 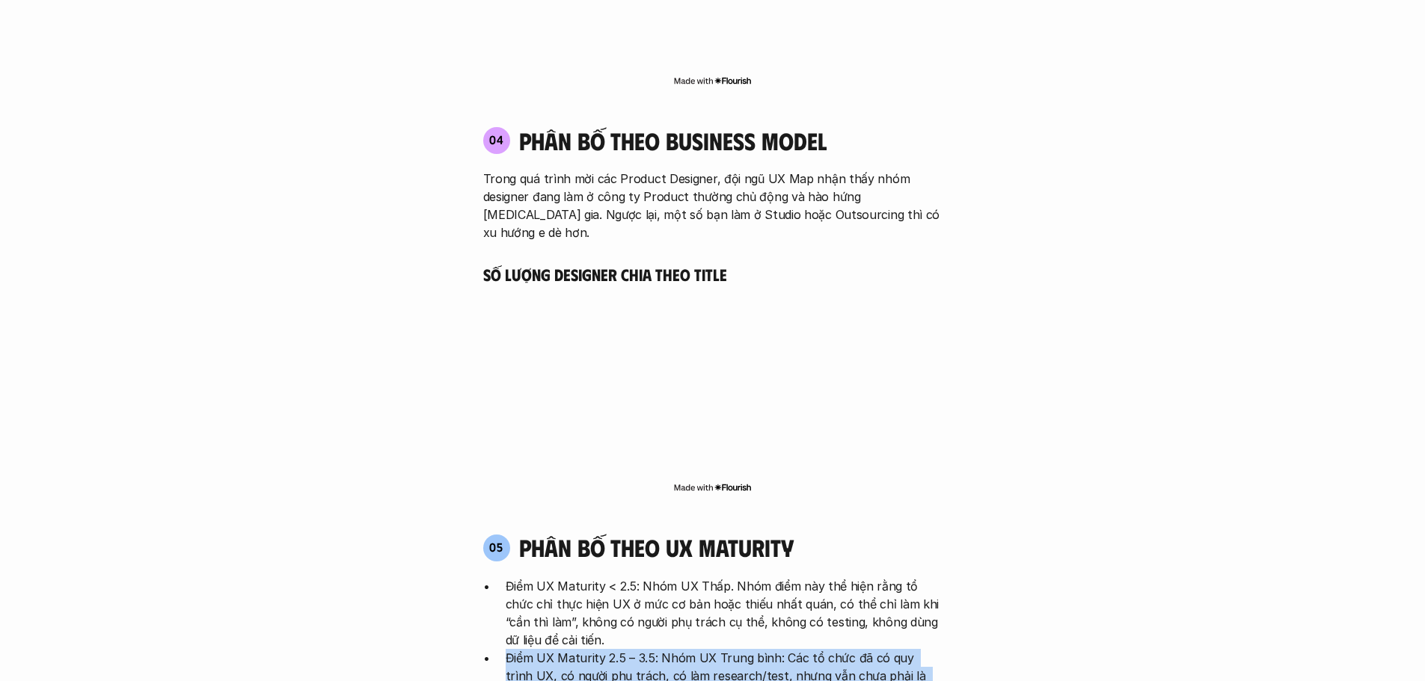 What do you see at coordinates (713, 206) in the screenshot?
I see `p: Trong quá trình mời các Product Designer, đội ngũ UX Map nhận thấy nhóm designer đang làm ở công ...` at bounding box center [713, 206].